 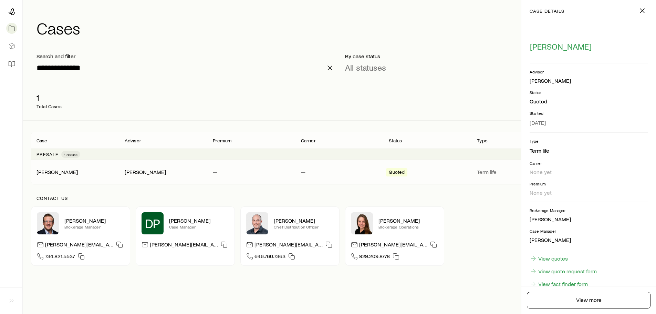 I want to click on p: Term life, so click(x=516, y=172).